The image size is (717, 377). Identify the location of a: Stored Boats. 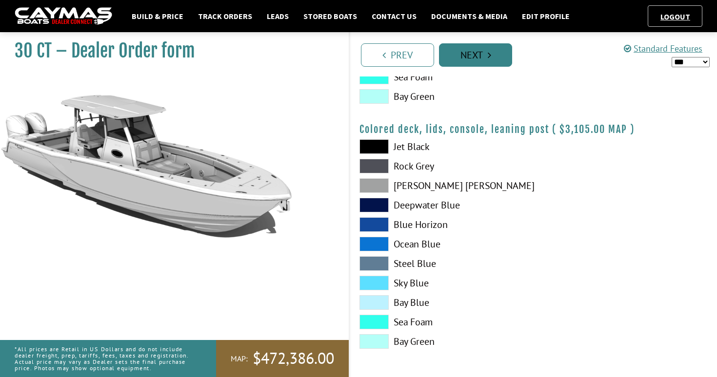
(330, 16).